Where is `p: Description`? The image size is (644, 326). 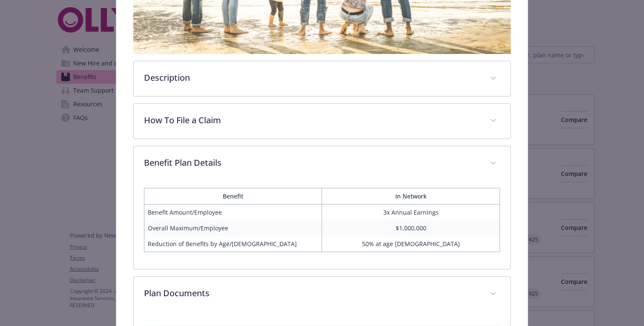 p: Description is located at coordinates (312, 78).